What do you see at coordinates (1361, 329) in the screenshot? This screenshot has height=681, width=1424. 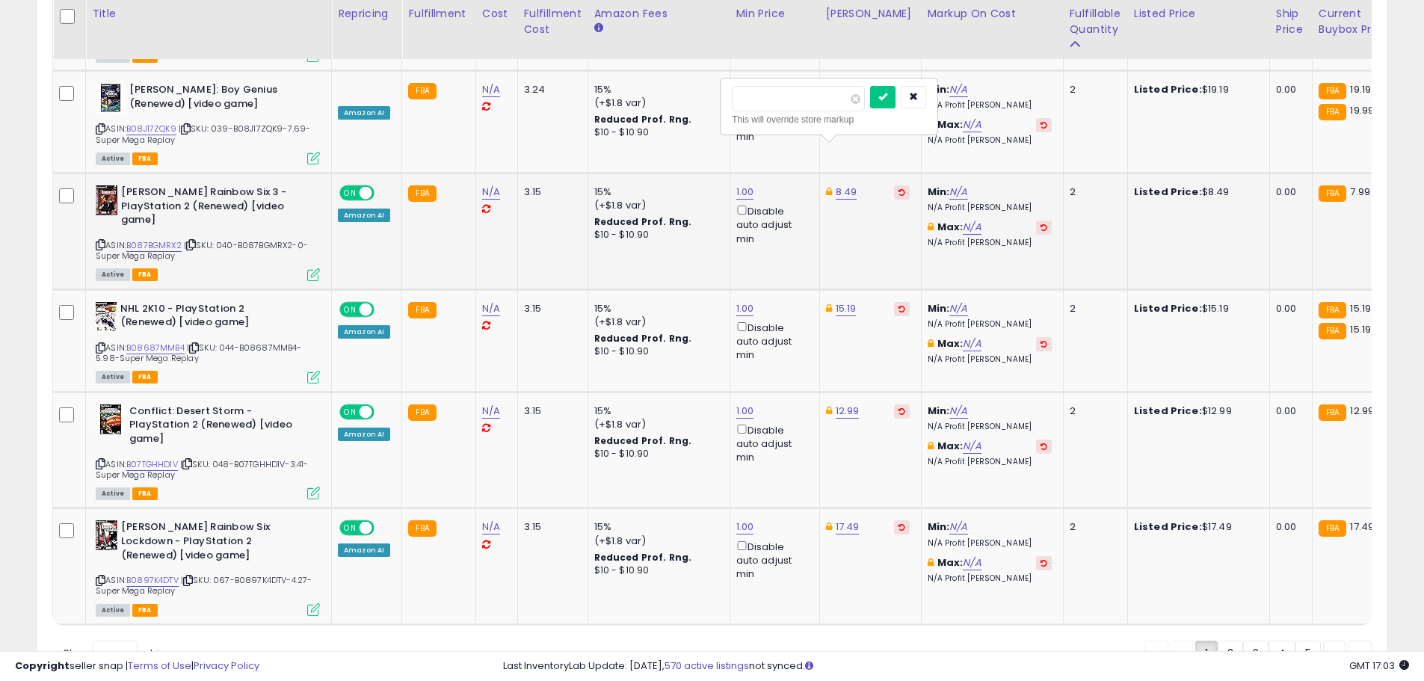 I see `span: 15.19` at bounding box center [1361, 329].